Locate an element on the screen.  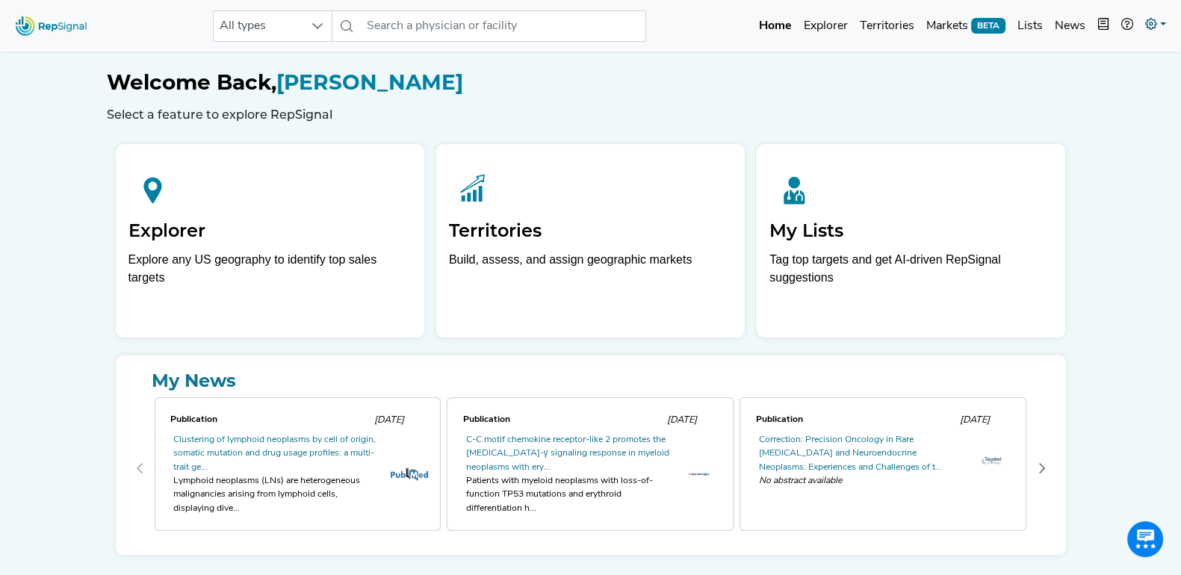
h2: My Lists is located at coordinates (910, 231).